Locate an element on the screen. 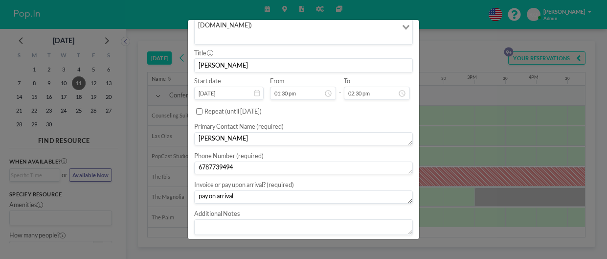 This screenshot has width=607, height=259. label: Additional Notes is located at coordinates (217, 214).